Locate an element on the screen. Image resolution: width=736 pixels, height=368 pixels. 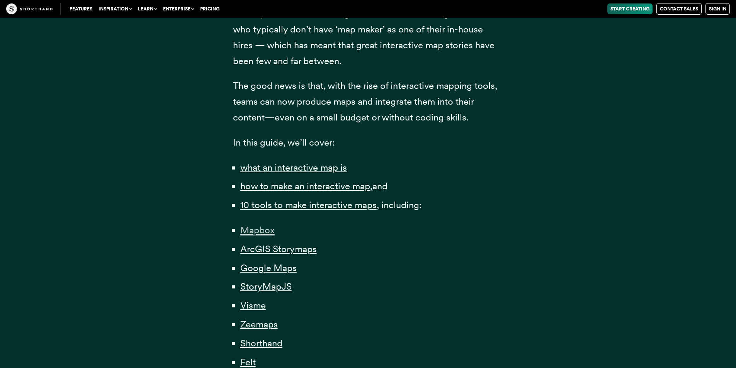
a: Features is located at coordinates (81, 9).